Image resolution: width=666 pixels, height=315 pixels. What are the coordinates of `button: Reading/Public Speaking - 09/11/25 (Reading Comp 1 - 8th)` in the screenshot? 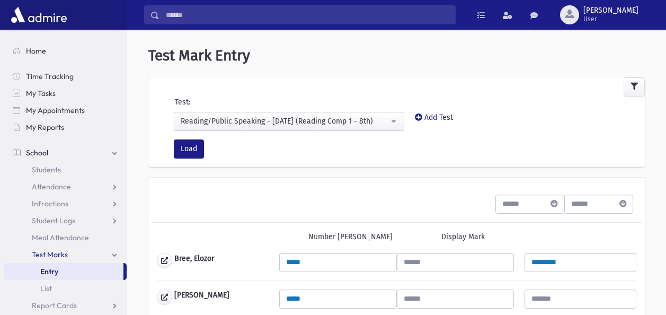 It's located at (289, 121).